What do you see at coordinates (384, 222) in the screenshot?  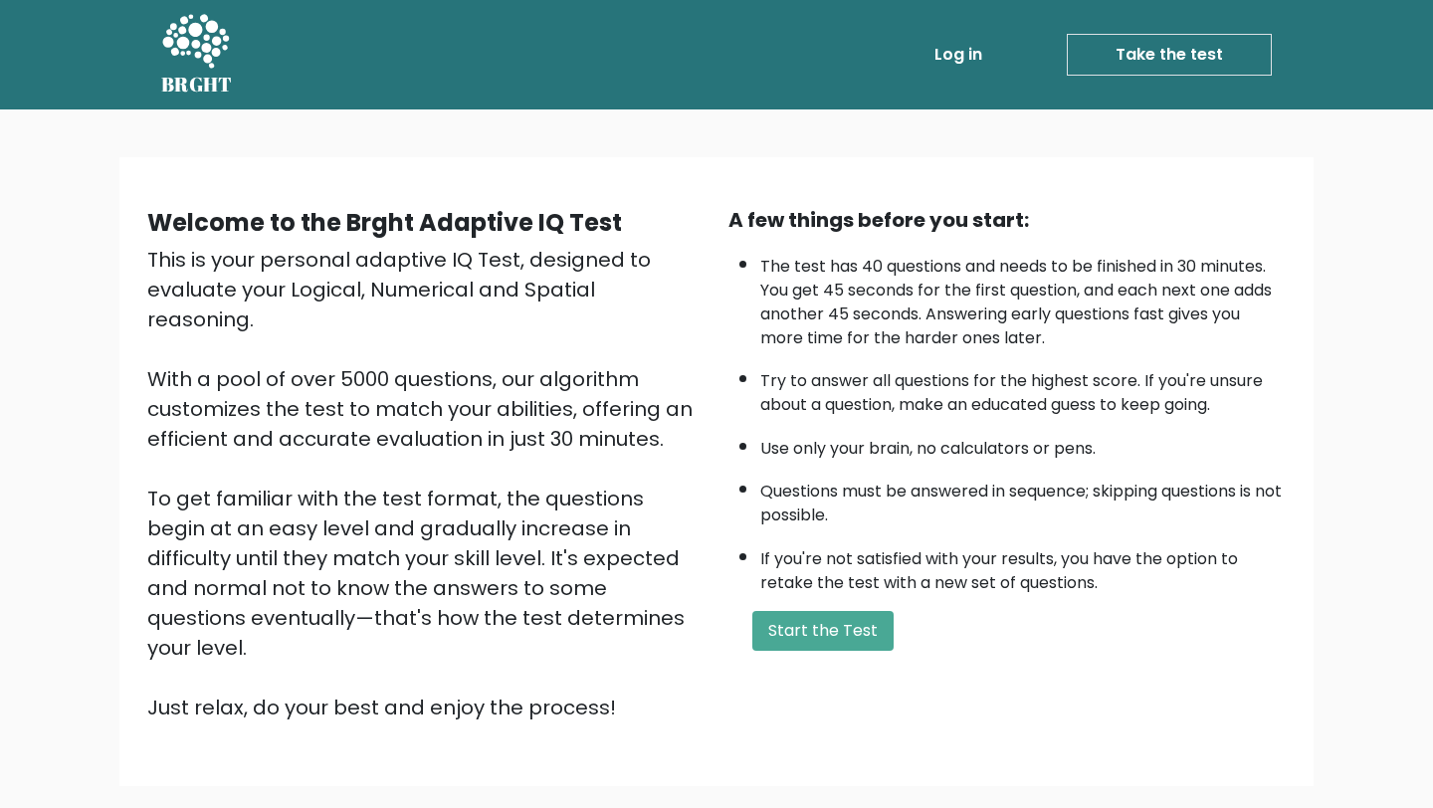 I see `b: Welcome to the Brght Adaptive IQ Test` at bounding box center [384, 222].